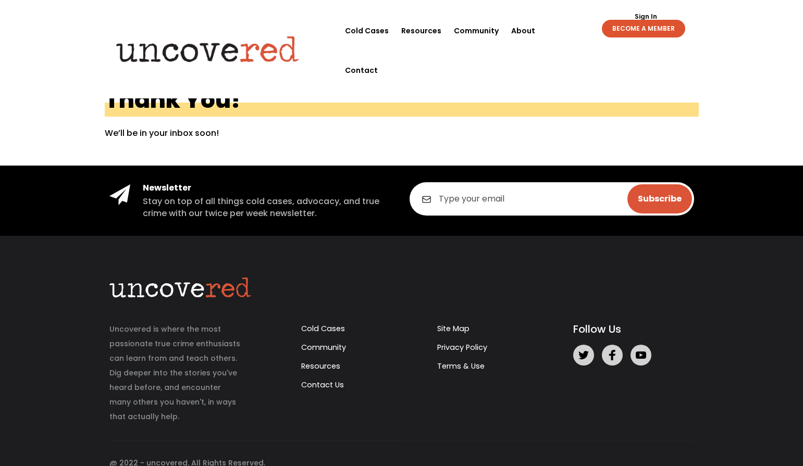 This screenshot has height=466, width=803. Describe the element at coordinates (643, 29) in the screenshot. I see `a: BECOME A MEMBER` at that location.